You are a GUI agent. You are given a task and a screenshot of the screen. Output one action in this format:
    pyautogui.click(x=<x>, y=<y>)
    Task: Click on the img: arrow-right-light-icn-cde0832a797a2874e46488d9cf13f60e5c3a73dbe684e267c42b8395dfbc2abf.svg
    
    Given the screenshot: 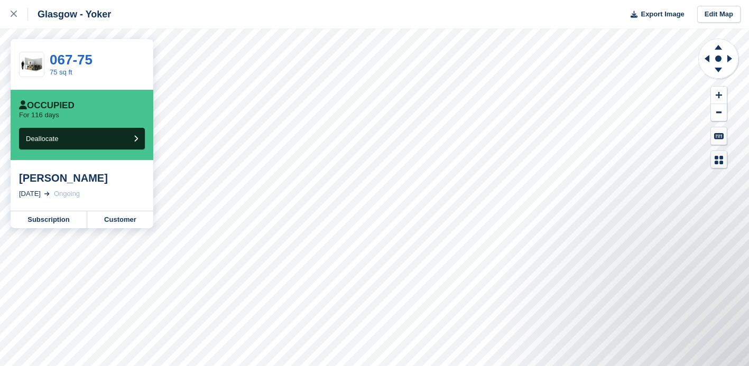 What is the action you would take?
    pyautogui.click(x=47, y=194)
    